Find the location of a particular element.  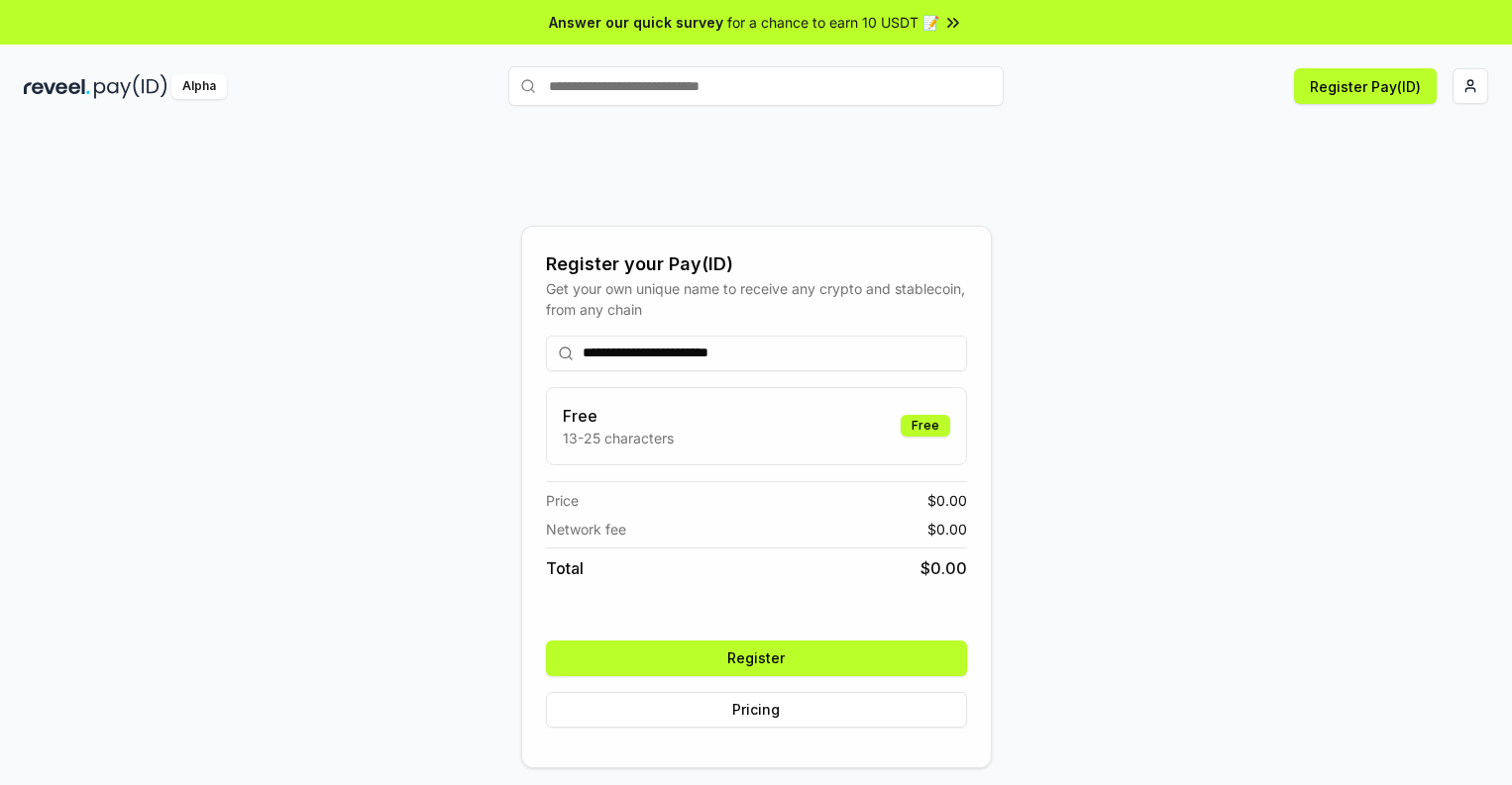

button: Pricing is located at coordinates (756, 710).